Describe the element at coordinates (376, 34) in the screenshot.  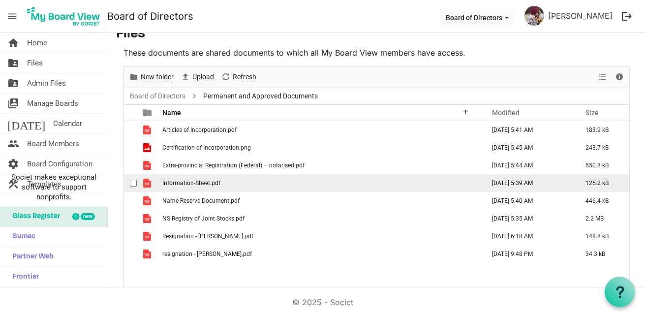
I see `h3: Files` at that location.